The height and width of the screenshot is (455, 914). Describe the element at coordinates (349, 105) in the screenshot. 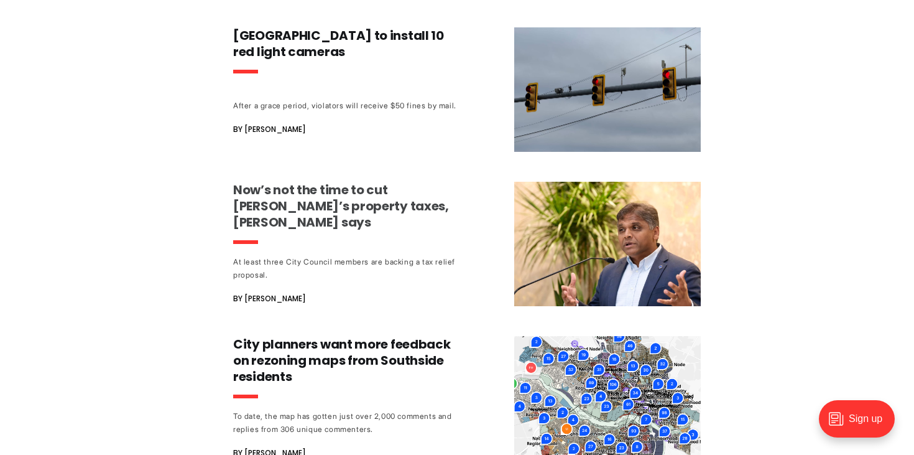

I see `div: After a grace period, violators will receive $50 fines by mail.` at that location.